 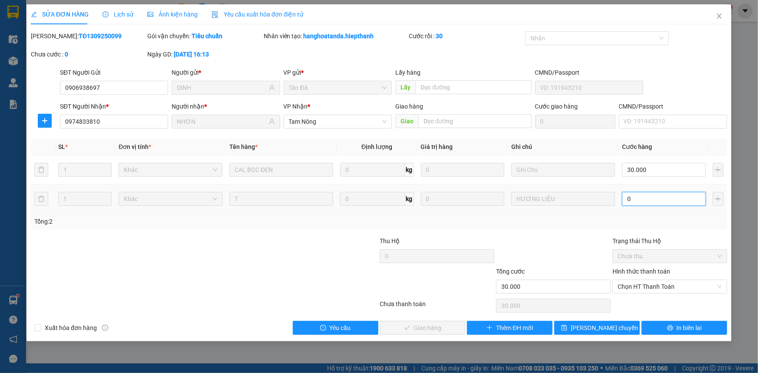 What do you see at coordinates (564, 328) in the screenshot?
I see `span: save` at bounding box center [564, 328].